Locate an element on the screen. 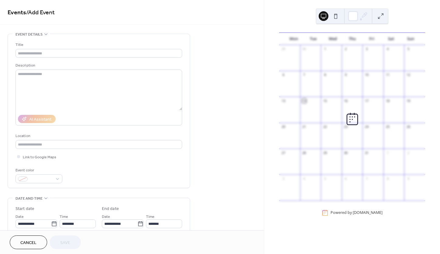  div: Wed is located at coordinates (333, 39).